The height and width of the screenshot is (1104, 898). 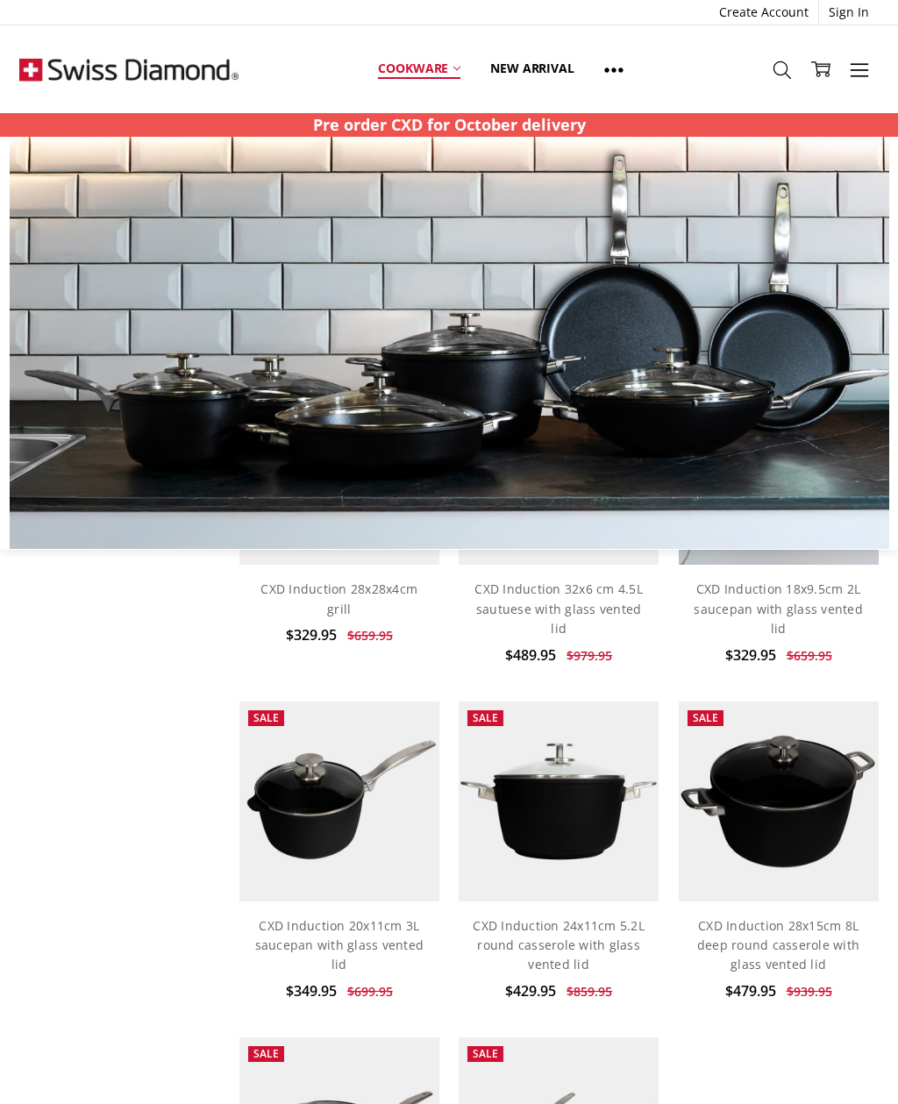 I want to click on a: Cookware, so click(x=419, y=68).